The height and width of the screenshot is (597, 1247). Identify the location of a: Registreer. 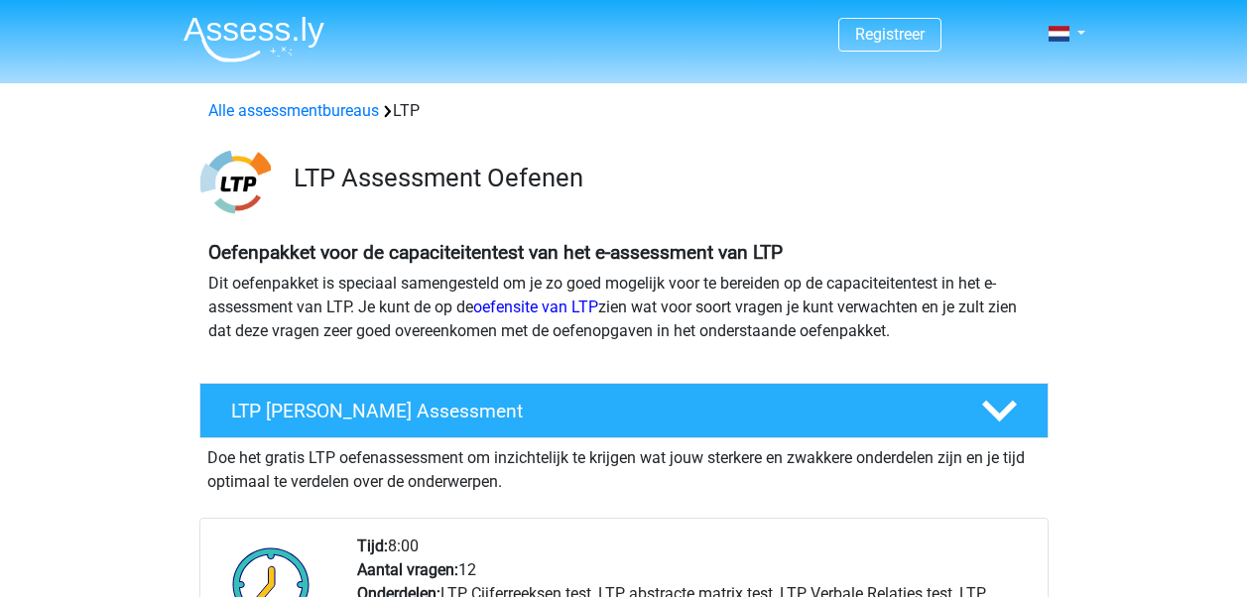
(890, 34).